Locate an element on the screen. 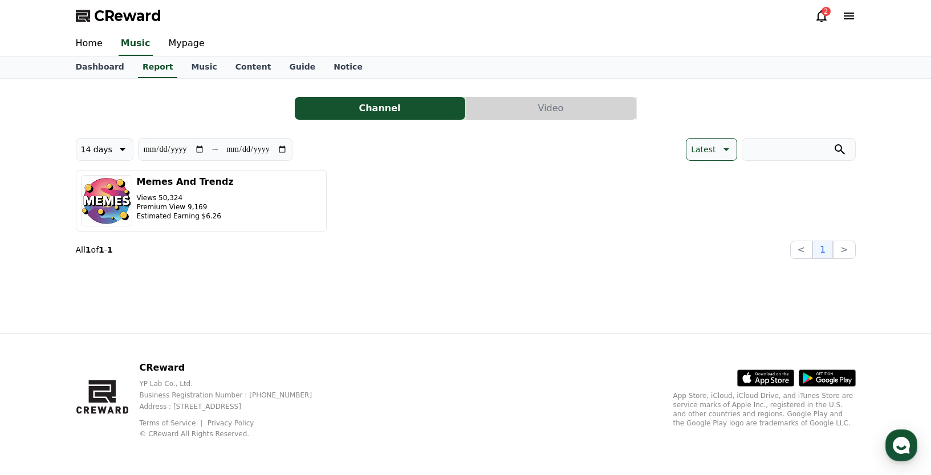 The image size is (931, 475). p: Premium View 9,169 is located at coordinates (185, 207).